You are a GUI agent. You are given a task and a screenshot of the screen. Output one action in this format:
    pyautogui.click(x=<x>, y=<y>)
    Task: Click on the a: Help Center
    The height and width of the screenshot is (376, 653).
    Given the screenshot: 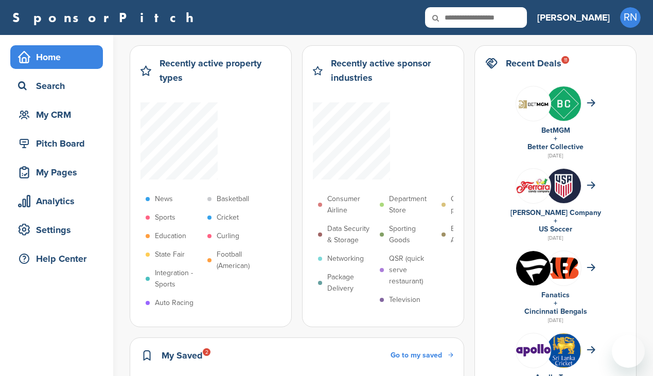 What is the action you would take?
    pyautogui.click(x=57, y=259)
    